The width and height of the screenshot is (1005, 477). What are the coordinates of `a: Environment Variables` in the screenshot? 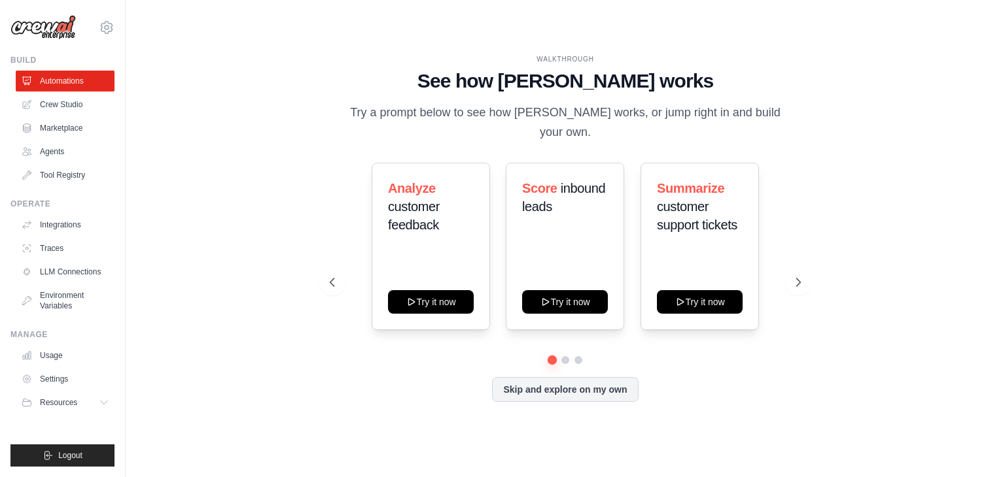 It's located at (65, 301).